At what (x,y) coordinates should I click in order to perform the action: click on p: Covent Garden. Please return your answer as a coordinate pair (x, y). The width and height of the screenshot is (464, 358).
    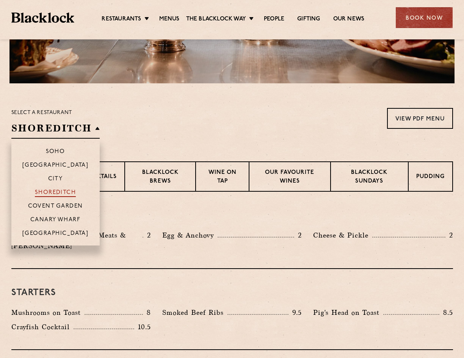
    Looking at the image, I should click on (55, 207).